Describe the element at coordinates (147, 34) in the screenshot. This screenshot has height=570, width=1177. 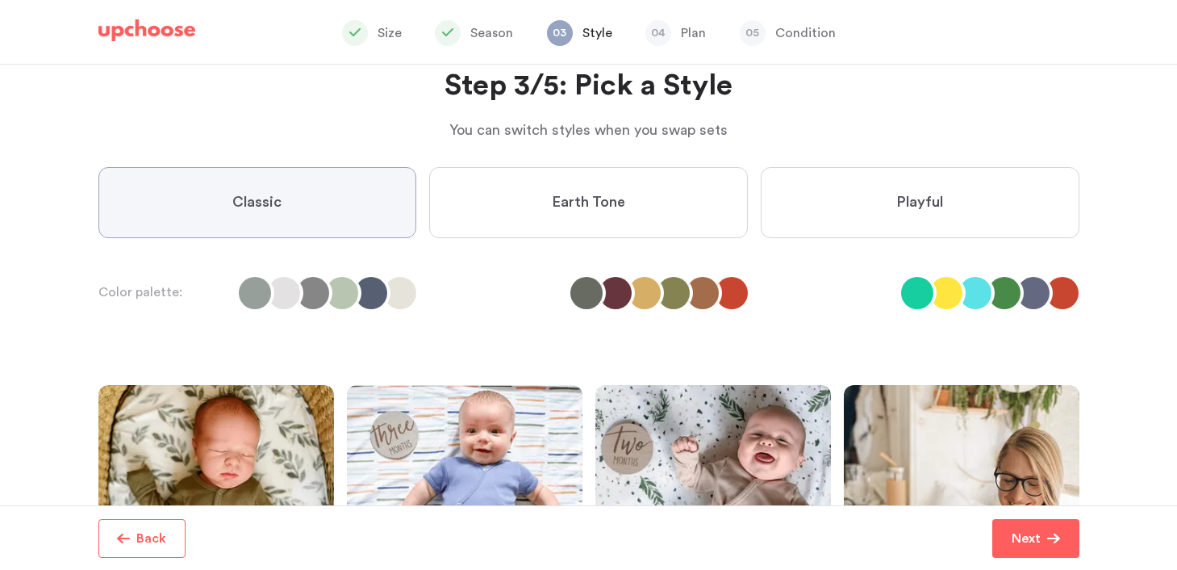
I see `a: UpChoose` at that location.